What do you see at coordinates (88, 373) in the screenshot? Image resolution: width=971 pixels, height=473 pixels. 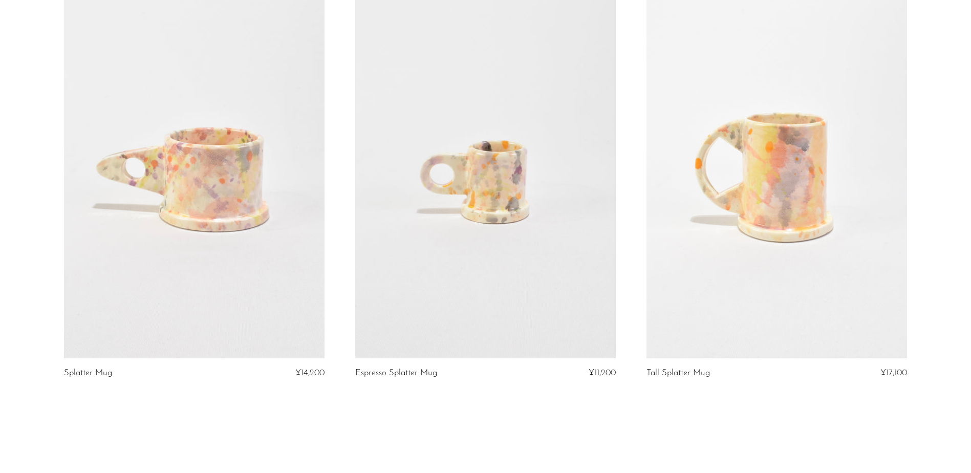 I see `a: Splatter Mug` at bounding box center [88, 373].